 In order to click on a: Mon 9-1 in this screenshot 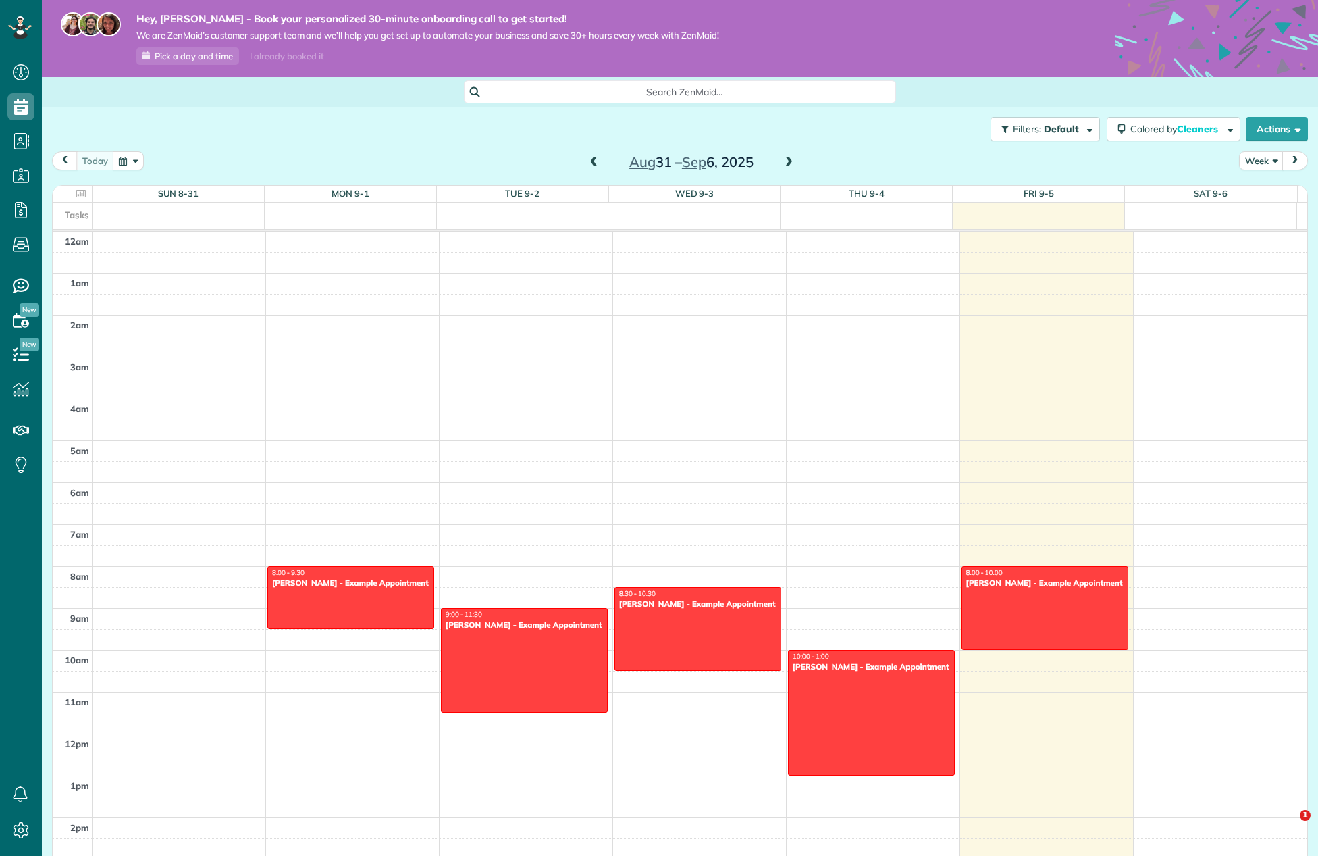, I will do `click(350, 193)`.